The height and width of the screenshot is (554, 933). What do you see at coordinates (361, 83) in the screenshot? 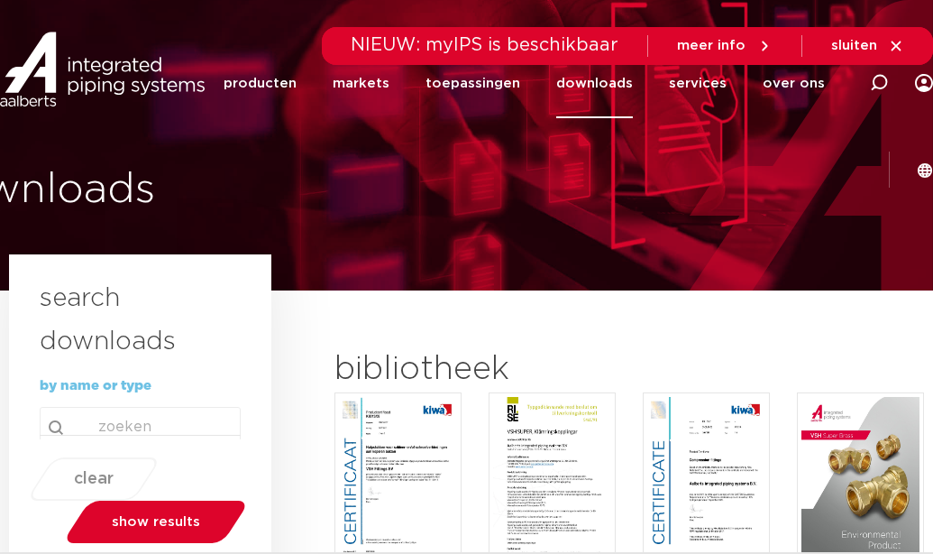
I see `a: markets` at bounding box center [361, 83].